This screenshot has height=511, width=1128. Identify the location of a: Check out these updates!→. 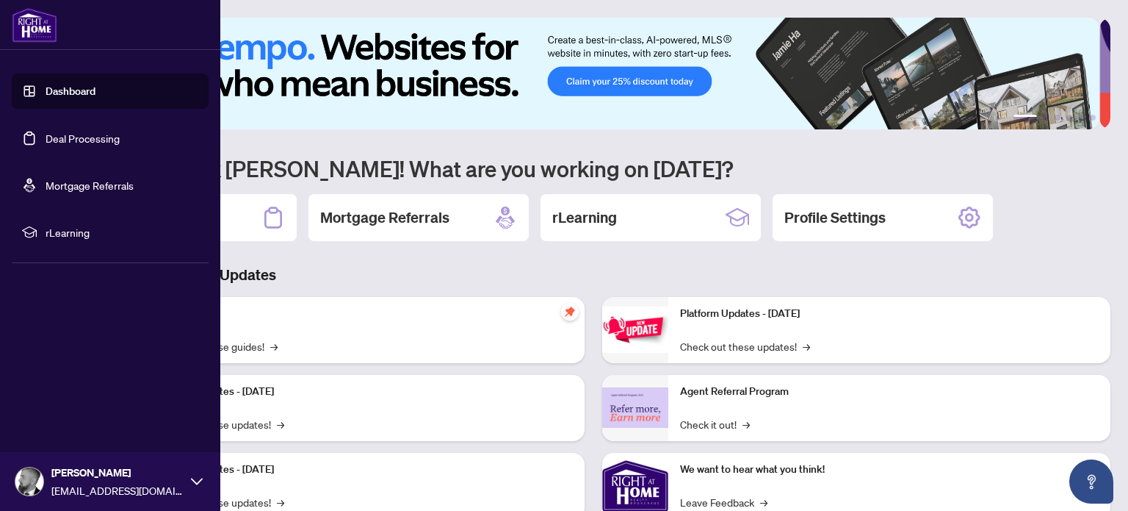
(745, 346).